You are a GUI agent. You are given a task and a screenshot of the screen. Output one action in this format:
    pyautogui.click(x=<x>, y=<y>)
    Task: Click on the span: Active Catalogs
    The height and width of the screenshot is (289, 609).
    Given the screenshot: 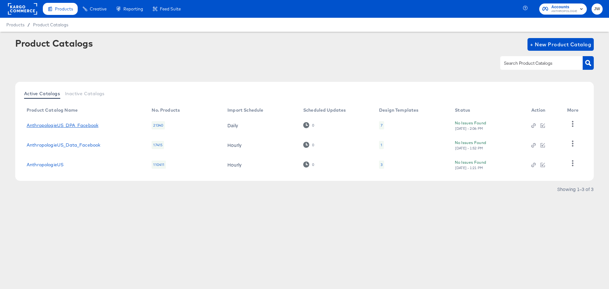 What is the action you would take?
    pyautogui.click(x=42, y=94)
    